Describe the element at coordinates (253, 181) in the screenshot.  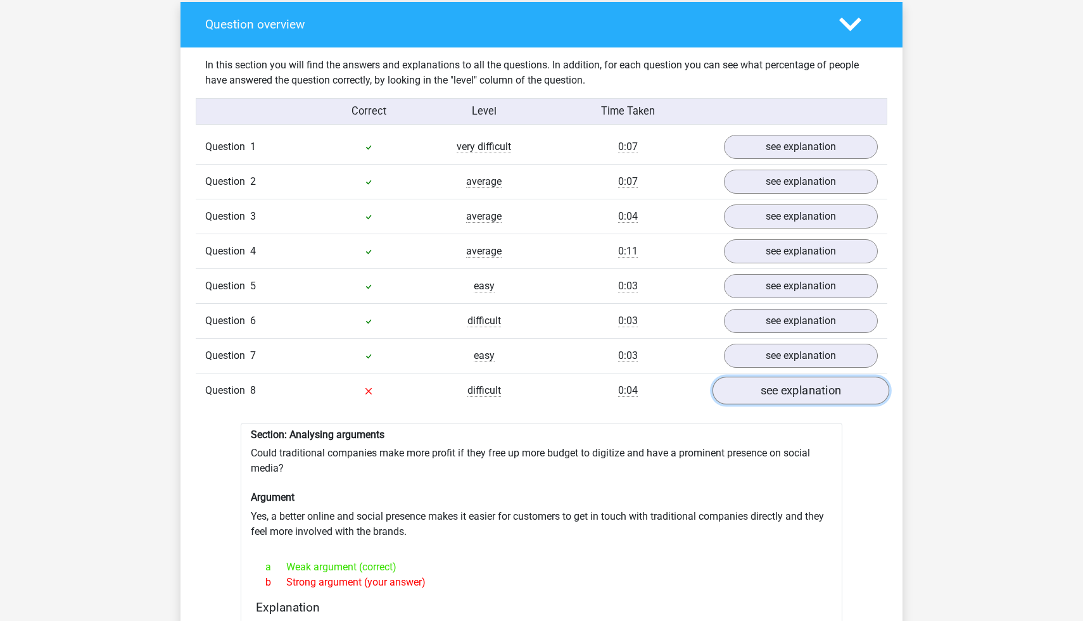
I see `span: 2` at that location.